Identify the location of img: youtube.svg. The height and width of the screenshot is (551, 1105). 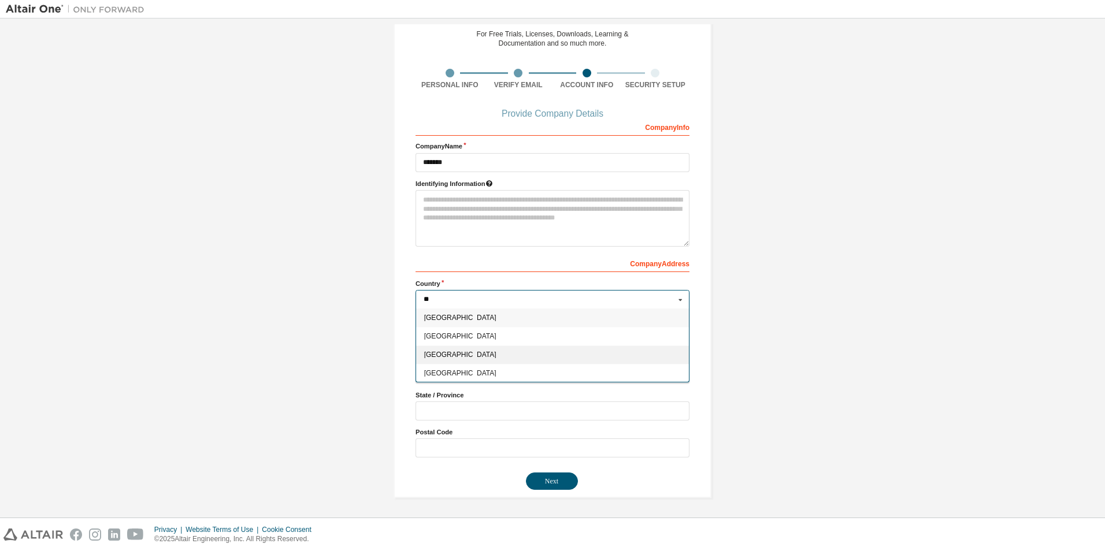
(135, 534).